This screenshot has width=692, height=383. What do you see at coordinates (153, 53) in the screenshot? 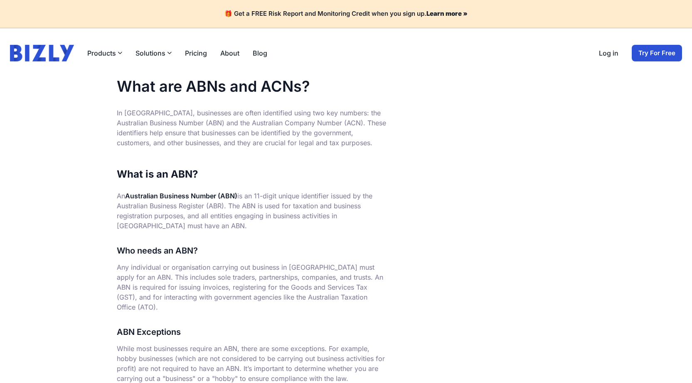
I see `button: Solutions` at bounding box center [153, 53].